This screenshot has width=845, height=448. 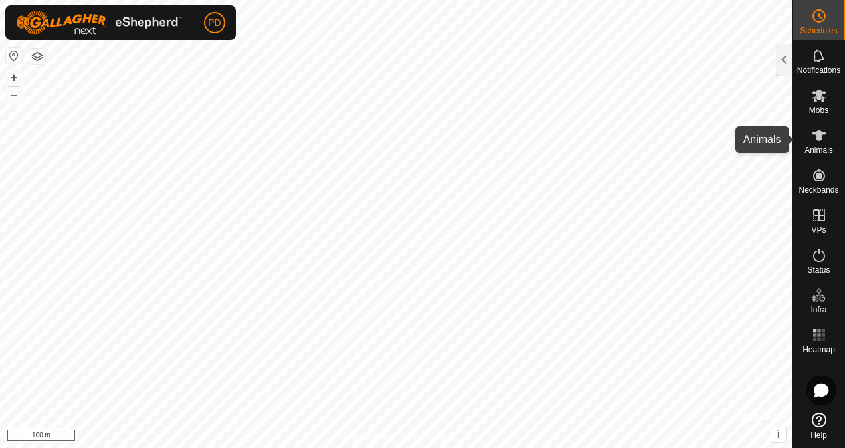 What do you see at coordinates (779, 434) in the screenshot?
I see `span: i` at bounding box center [779, 434].